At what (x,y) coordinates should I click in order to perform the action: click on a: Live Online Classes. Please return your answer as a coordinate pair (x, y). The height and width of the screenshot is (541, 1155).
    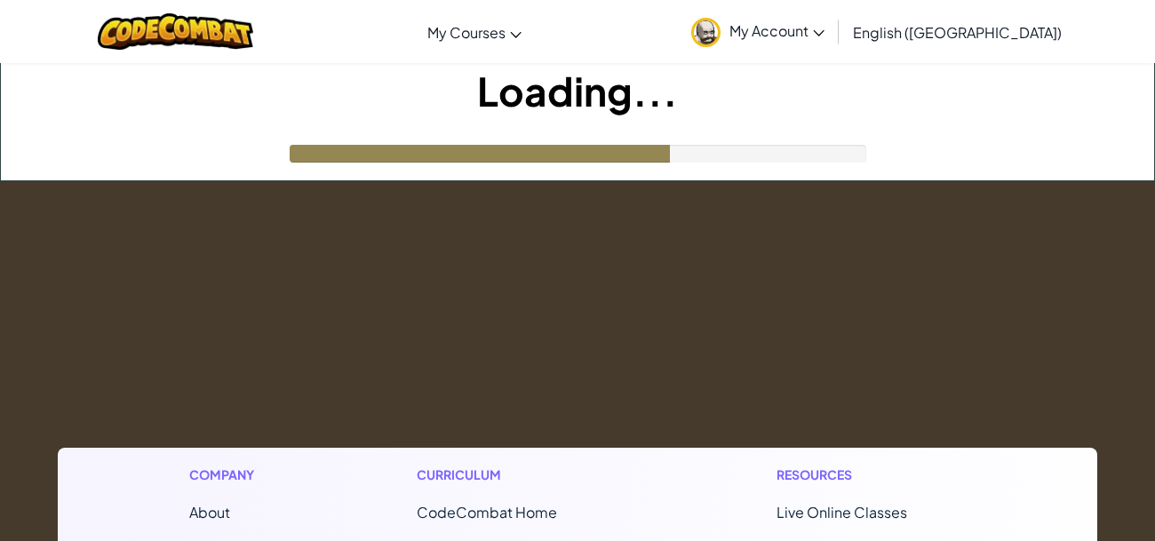
    Looking at the image, I should click on (841, 512).